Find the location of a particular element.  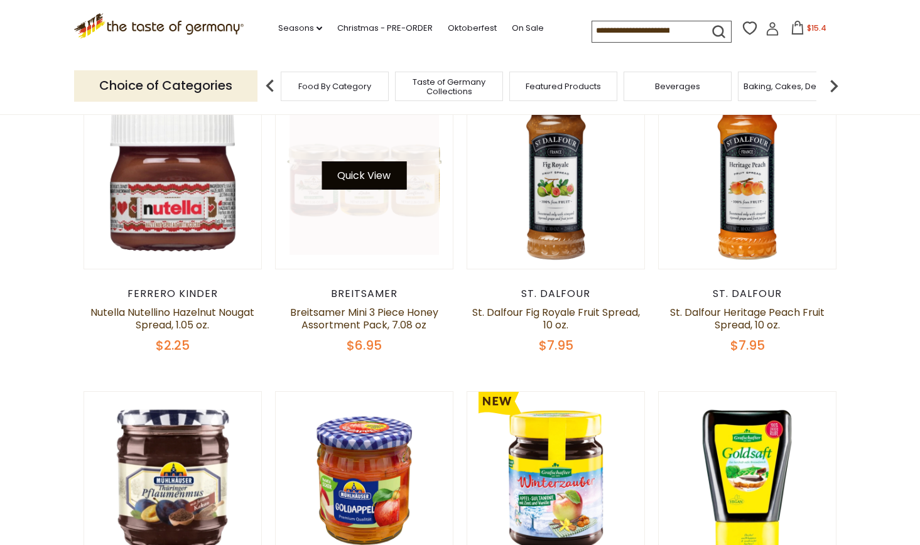

span: $2.25 is located at coordinates (173, 345).